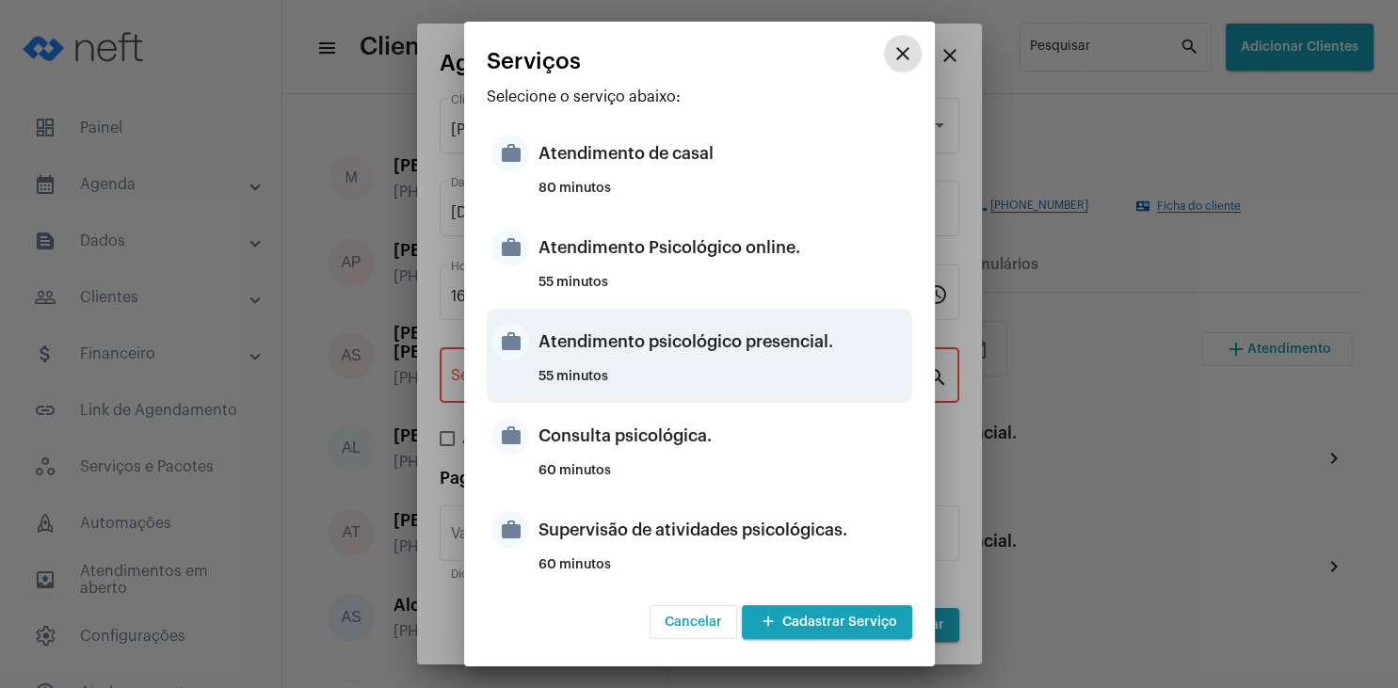  I want to click on span: Cancelar, so click(693, 622).